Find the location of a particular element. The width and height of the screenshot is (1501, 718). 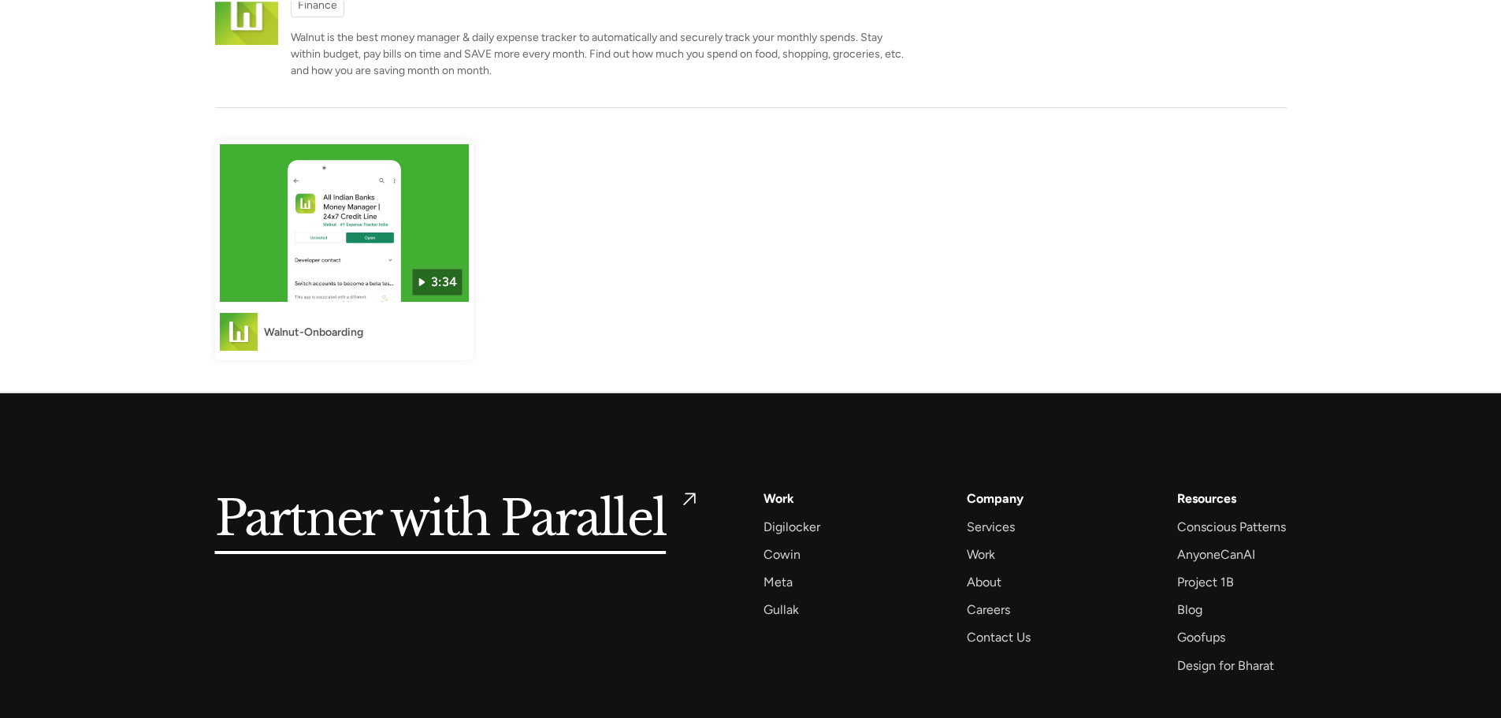

div: AnyoneCanAI is located at coordinates (1216, 554).